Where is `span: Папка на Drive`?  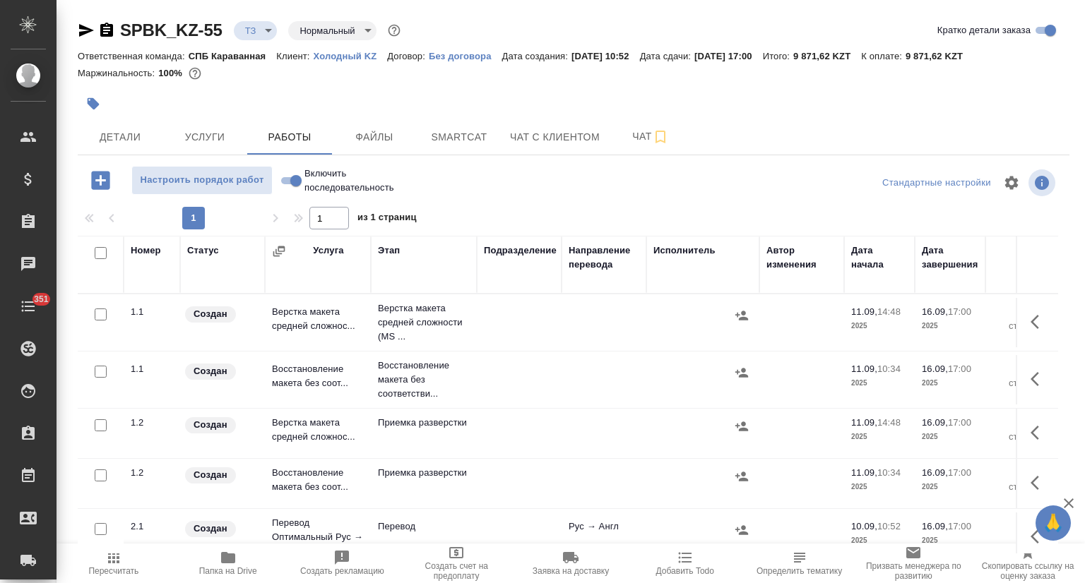 span: Папка на Drive is located at coordinates (228, 571).